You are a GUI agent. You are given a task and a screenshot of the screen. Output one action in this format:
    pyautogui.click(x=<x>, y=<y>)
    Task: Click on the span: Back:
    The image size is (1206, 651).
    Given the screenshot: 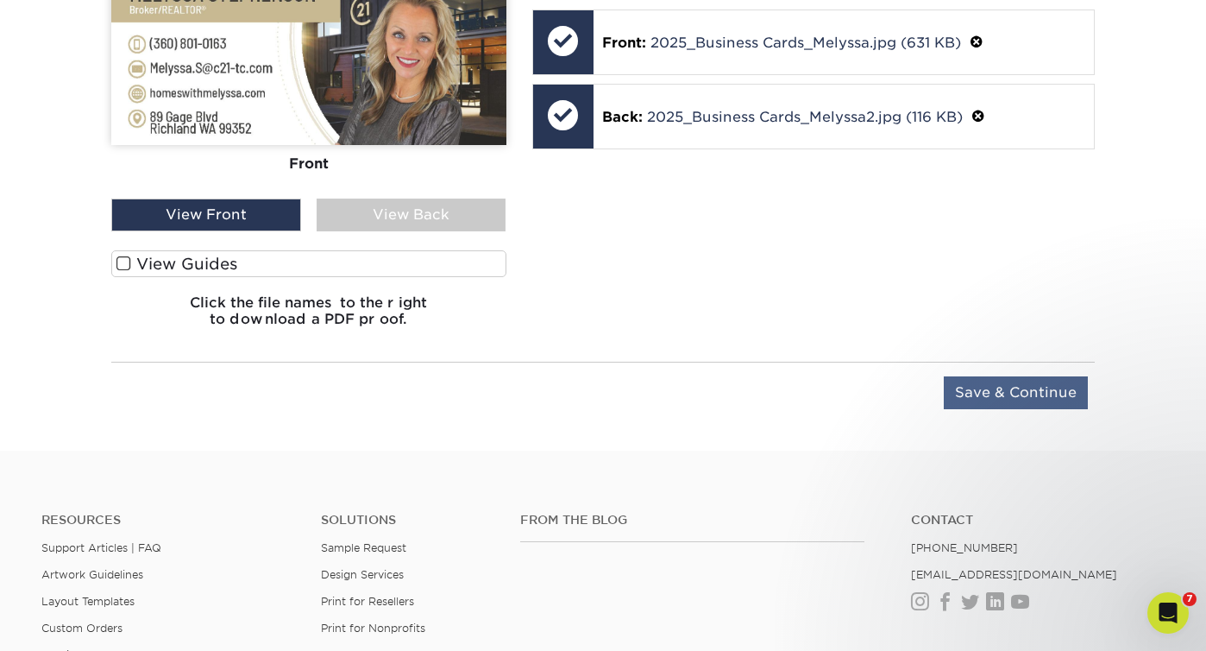 What is the action you would take?
    pyautogui.click(x=622, y=116)
    